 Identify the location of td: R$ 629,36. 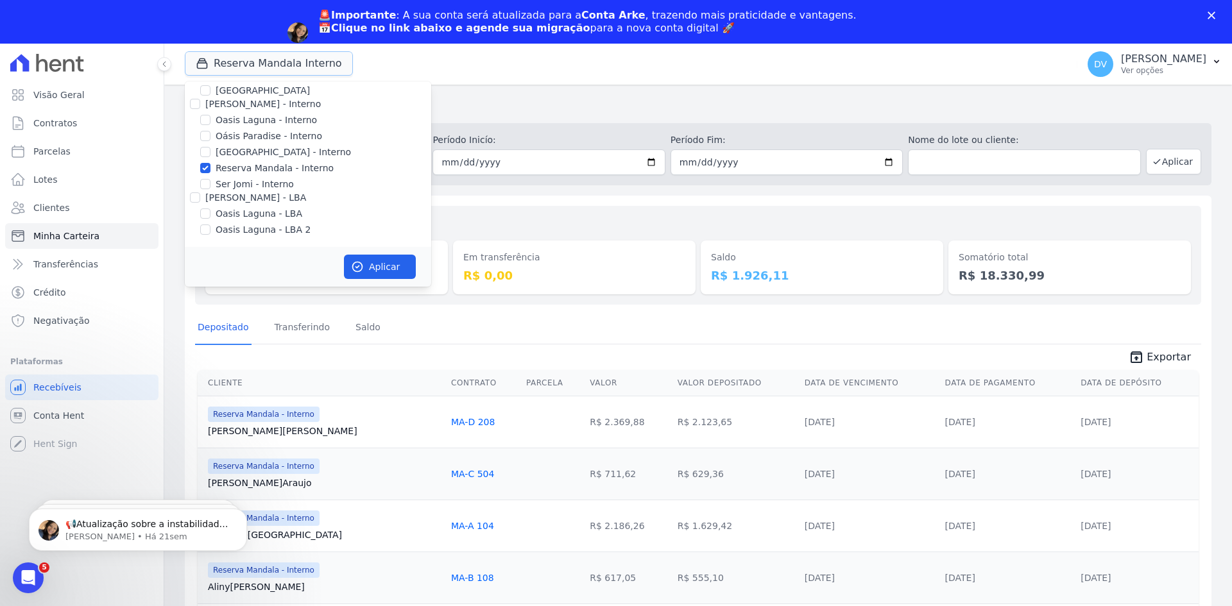
(736, 473).